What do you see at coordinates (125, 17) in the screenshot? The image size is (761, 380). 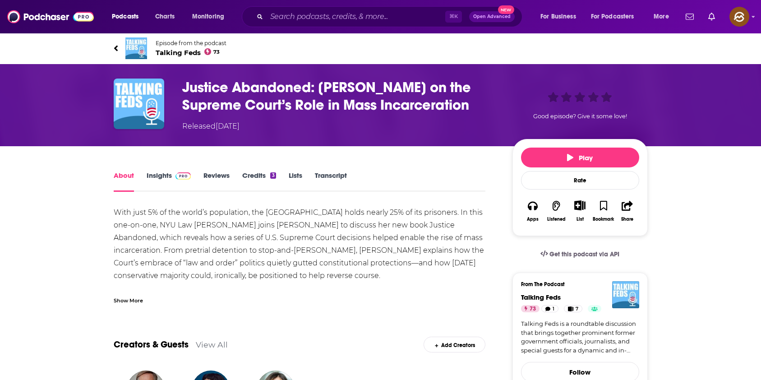 I see `span: Podcasts` at bounding box center [125, 17].